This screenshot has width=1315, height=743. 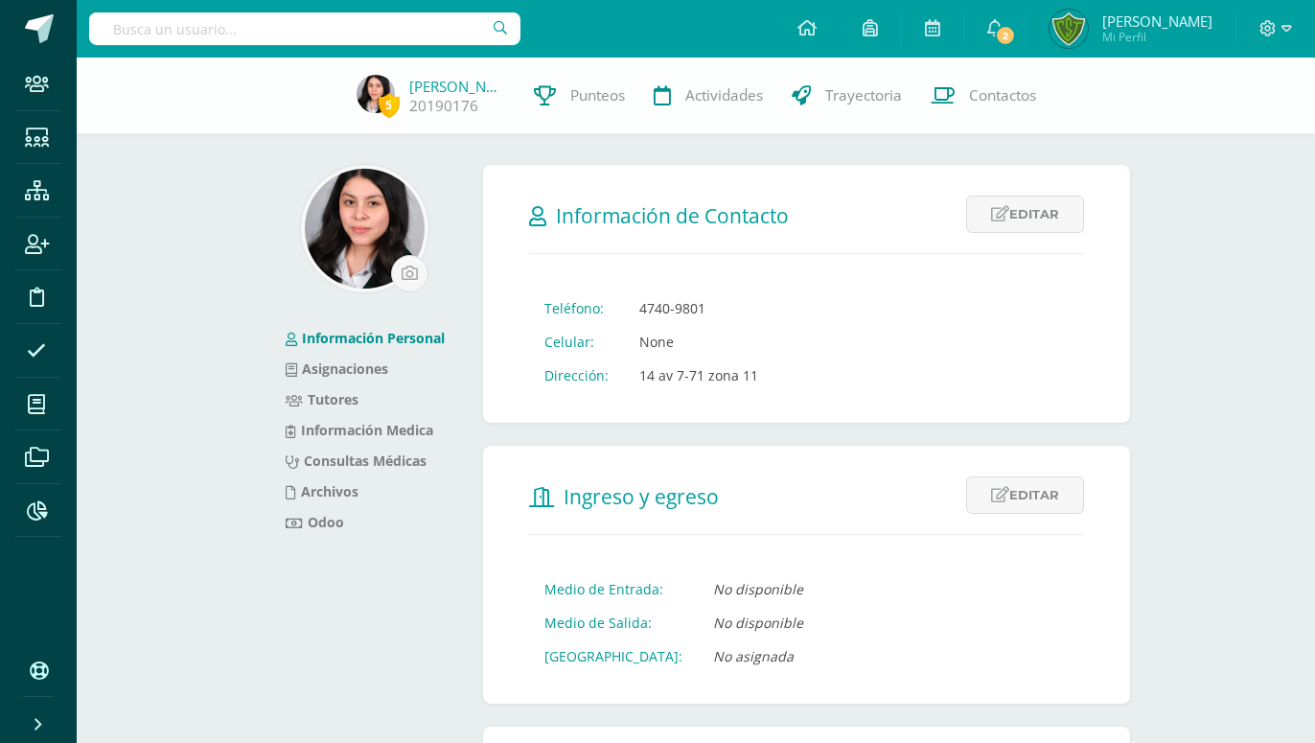 What do you see at coordinates (576, 375) in the screenshot?
I see `td: Dirección:` at bounding box center [576, 375].